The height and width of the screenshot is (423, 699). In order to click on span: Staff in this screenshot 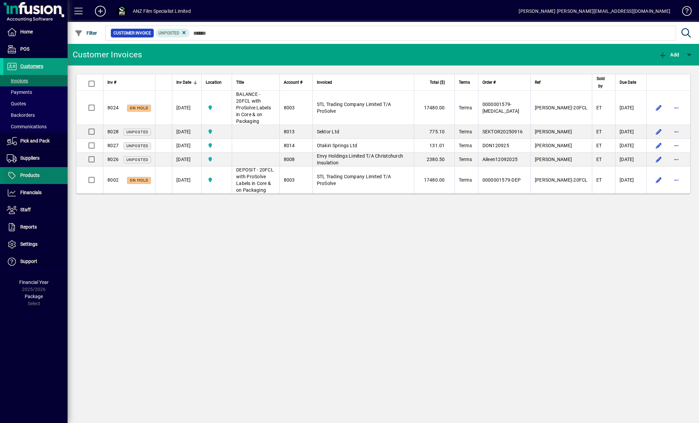, I will do `click(25, 210)`.